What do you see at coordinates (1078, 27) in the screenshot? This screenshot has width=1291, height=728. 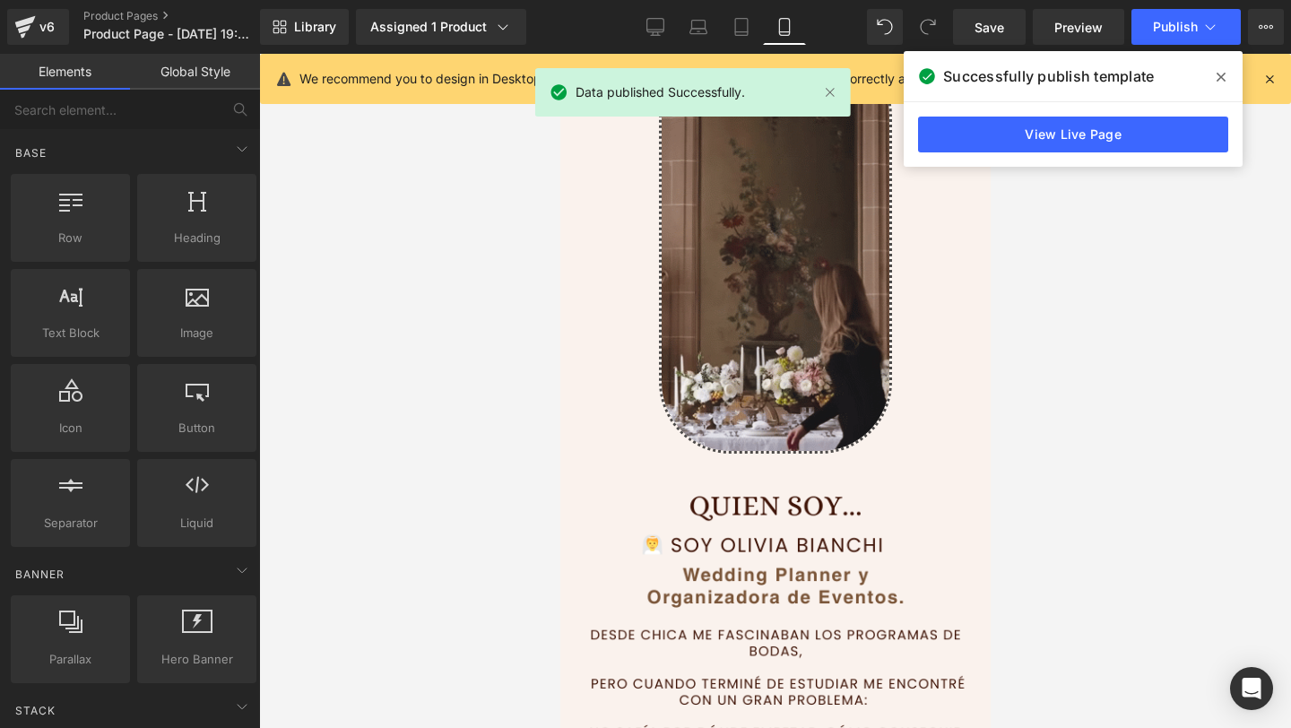 I see `a: Preview` at bounding box center [1078, 27].